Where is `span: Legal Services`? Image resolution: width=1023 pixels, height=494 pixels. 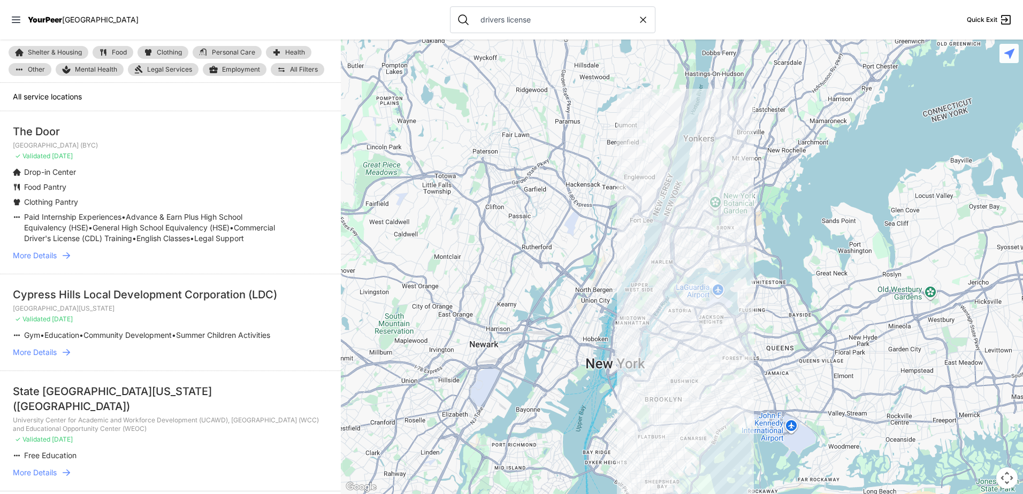 span: Legal Services is located at coordinates (170, 70).